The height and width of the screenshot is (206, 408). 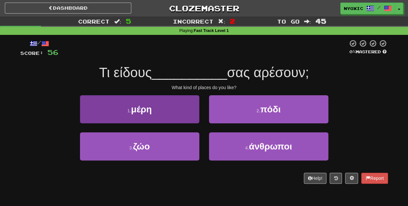 I want to click on span: Correct, so click(x=94, y=21).